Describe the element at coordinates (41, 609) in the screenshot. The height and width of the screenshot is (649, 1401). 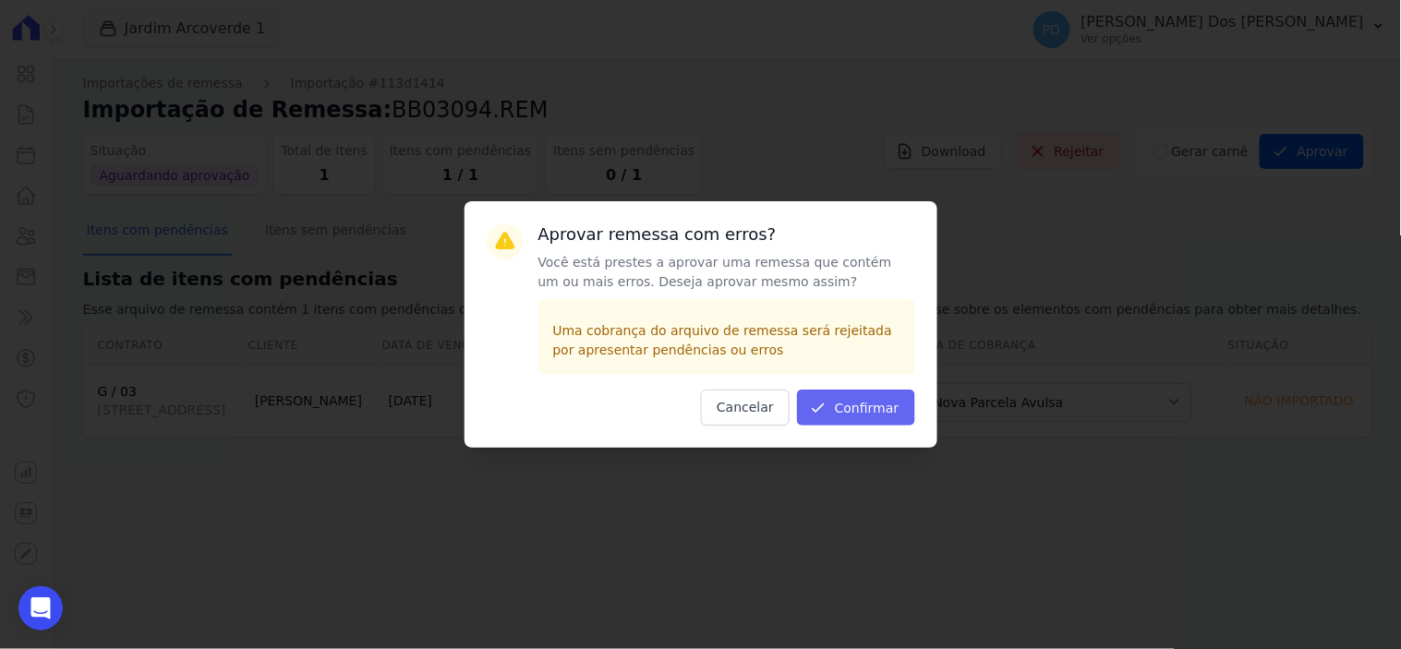
I see `div: Open Intercom Messenger` at that location.